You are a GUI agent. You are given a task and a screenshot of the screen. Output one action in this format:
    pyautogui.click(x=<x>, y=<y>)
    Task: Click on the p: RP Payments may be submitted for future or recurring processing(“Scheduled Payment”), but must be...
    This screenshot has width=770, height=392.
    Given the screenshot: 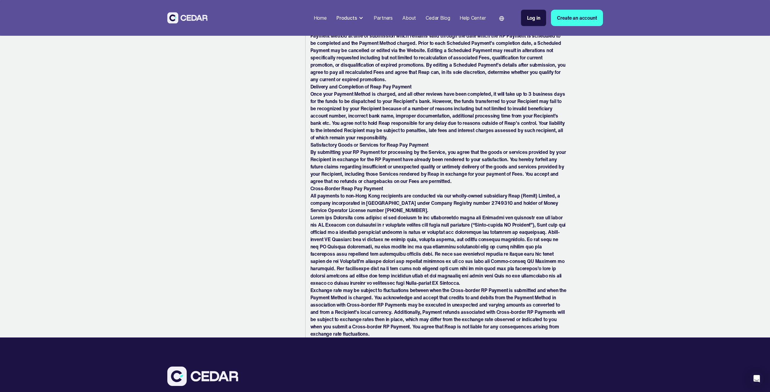 What is the action you would take?
    pyautogui.click(x=439, y=54)
    